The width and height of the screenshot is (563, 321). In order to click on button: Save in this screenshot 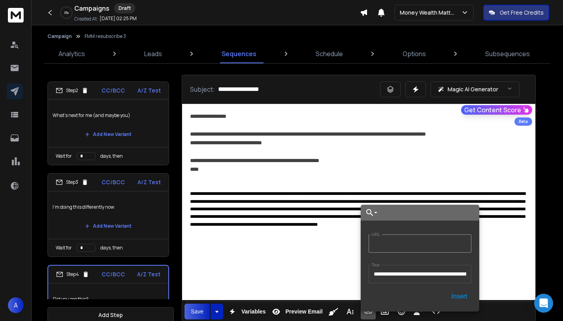, I will do `click(197, 312)`.